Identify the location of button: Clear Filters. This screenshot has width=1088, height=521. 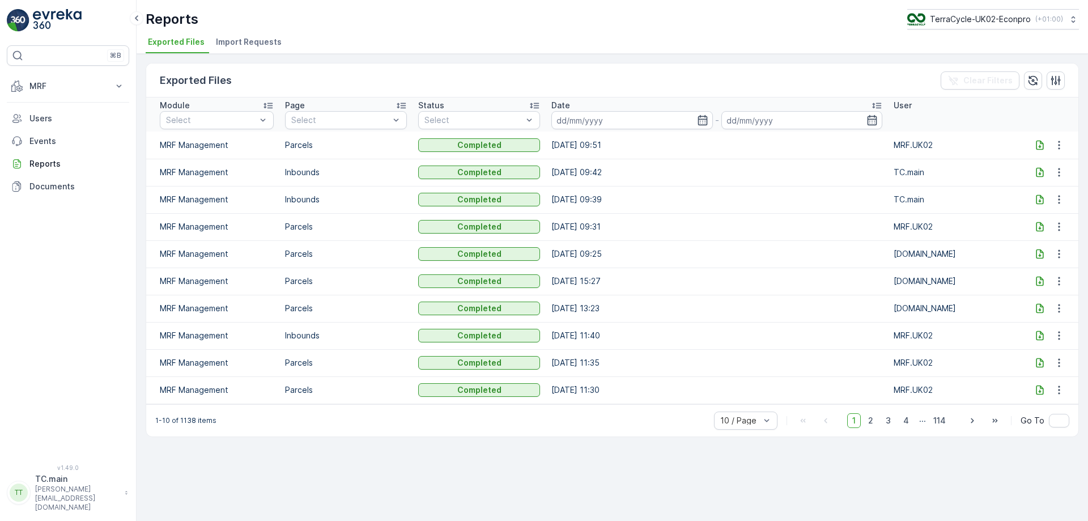
(980, 80).